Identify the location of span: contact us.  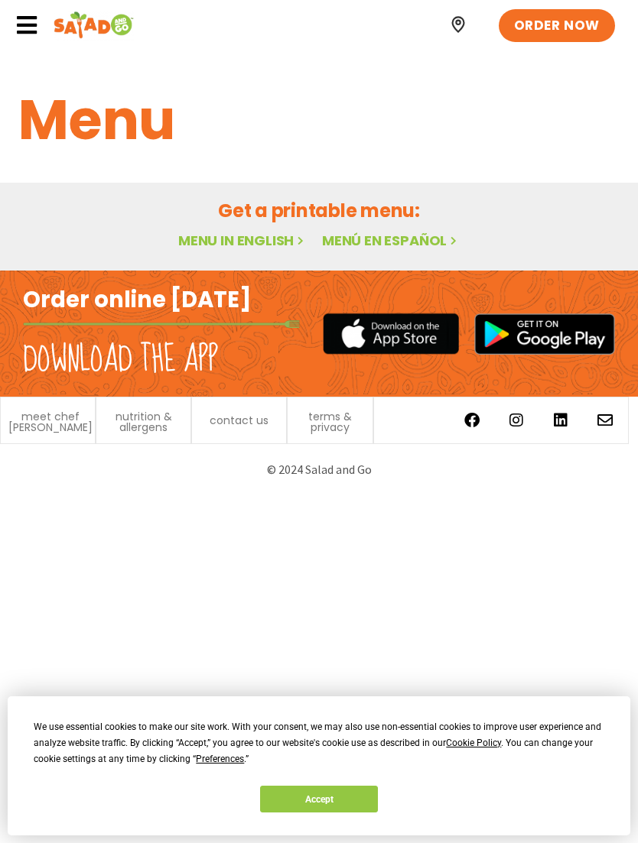
(239, 420).